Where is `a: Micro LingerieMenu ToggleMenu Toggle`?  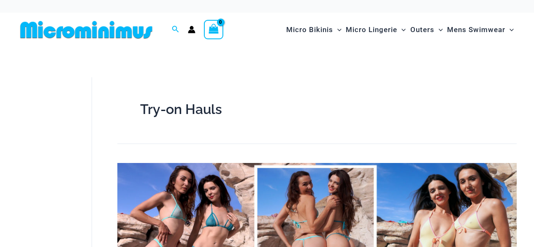 a: Micro LingerieMenu ToggleMenu Toggle is located at coordinates (375, 30).